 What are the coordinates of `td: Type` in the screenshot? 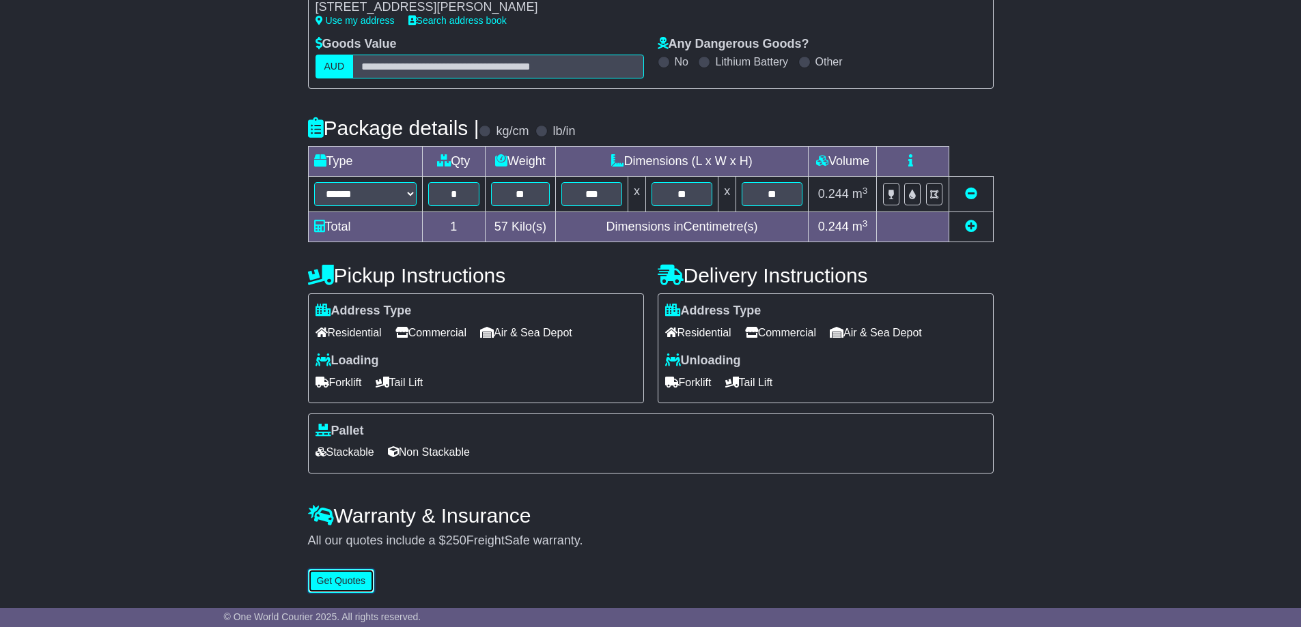 It's located at (365, 162).